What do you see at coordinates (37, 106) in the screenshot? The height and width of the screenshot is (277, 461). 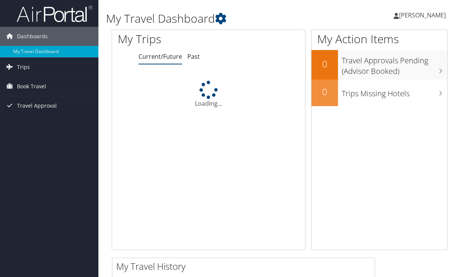 I see `span: Travel Approval` at bounding box center [37, 106].